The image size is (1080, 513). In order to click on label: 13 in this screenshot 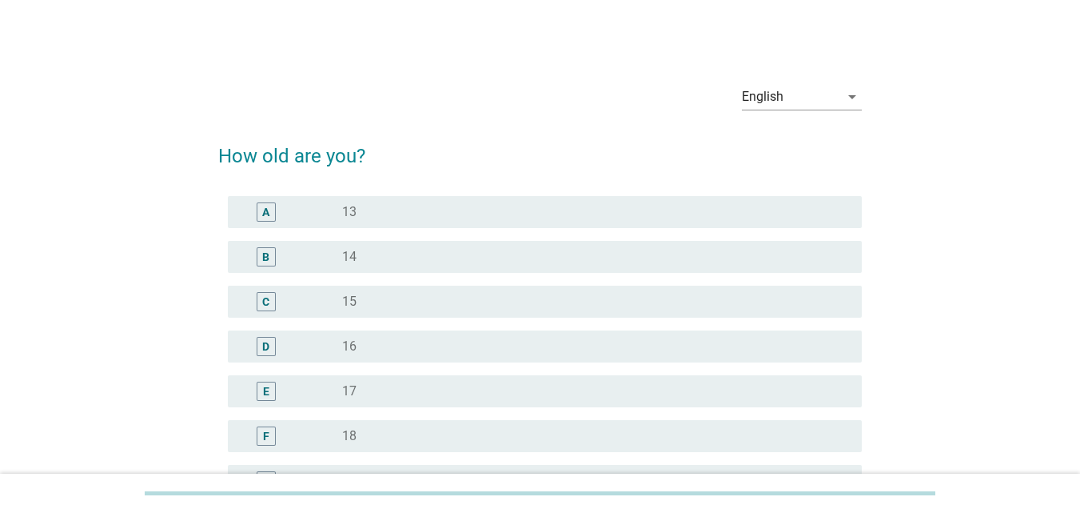, I will do `click(349, 212)`.